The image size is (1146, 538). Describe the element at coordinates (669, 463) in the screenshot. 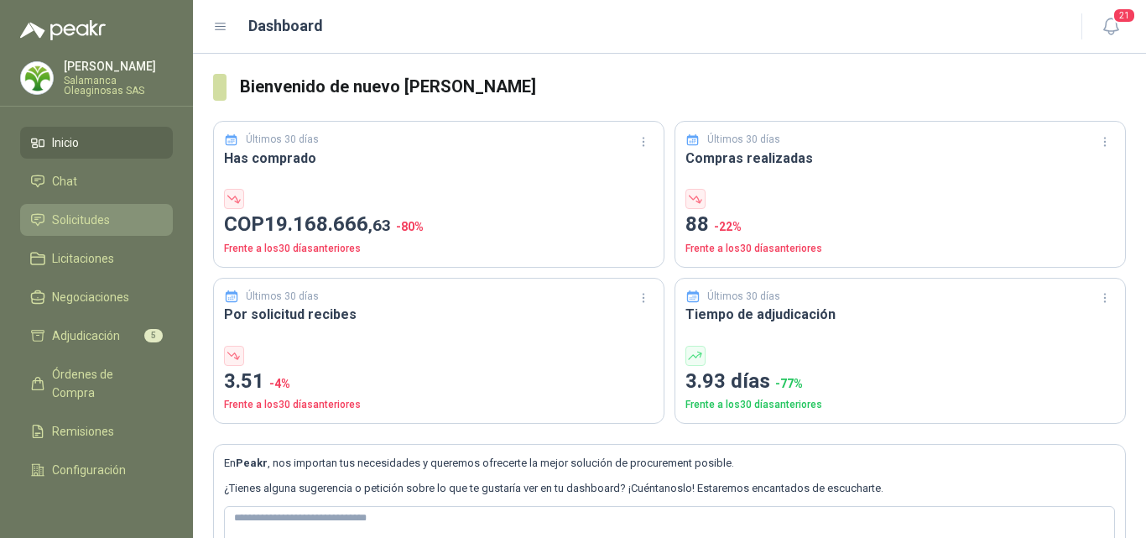

I see `p: En , nos importan tus necesidades y queremos ofrecerte la mejor solución de procurement posible.` at that location.